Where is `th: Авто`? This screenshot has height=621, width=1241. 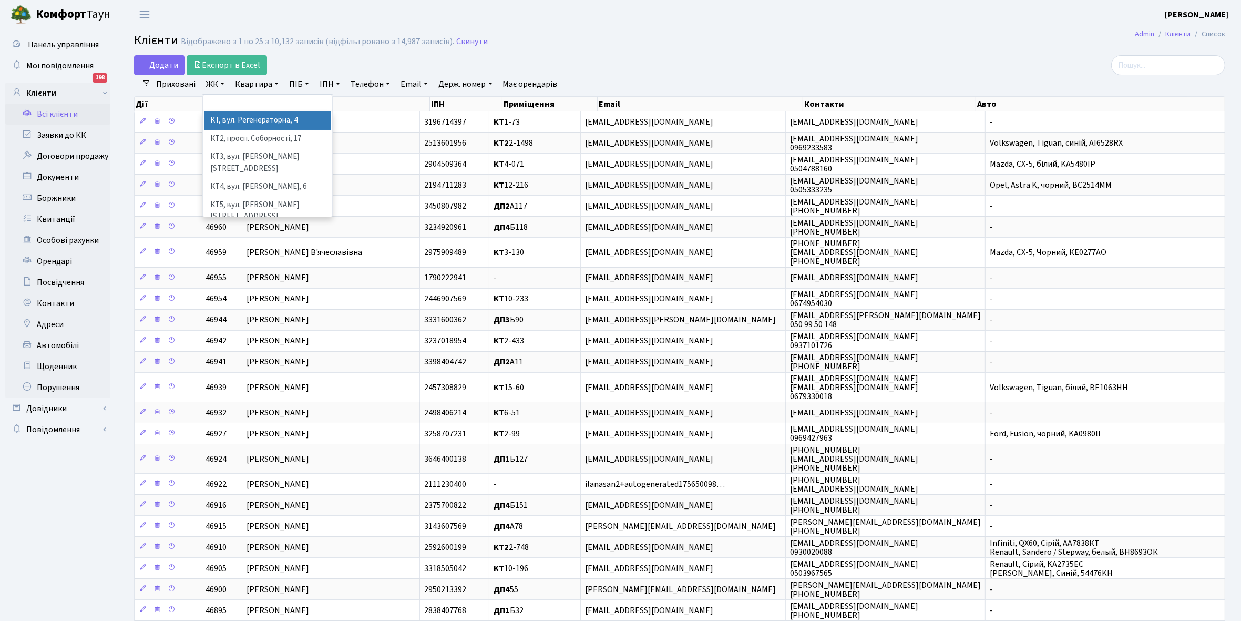
th: Авто is located at coordinates (1101, 104).